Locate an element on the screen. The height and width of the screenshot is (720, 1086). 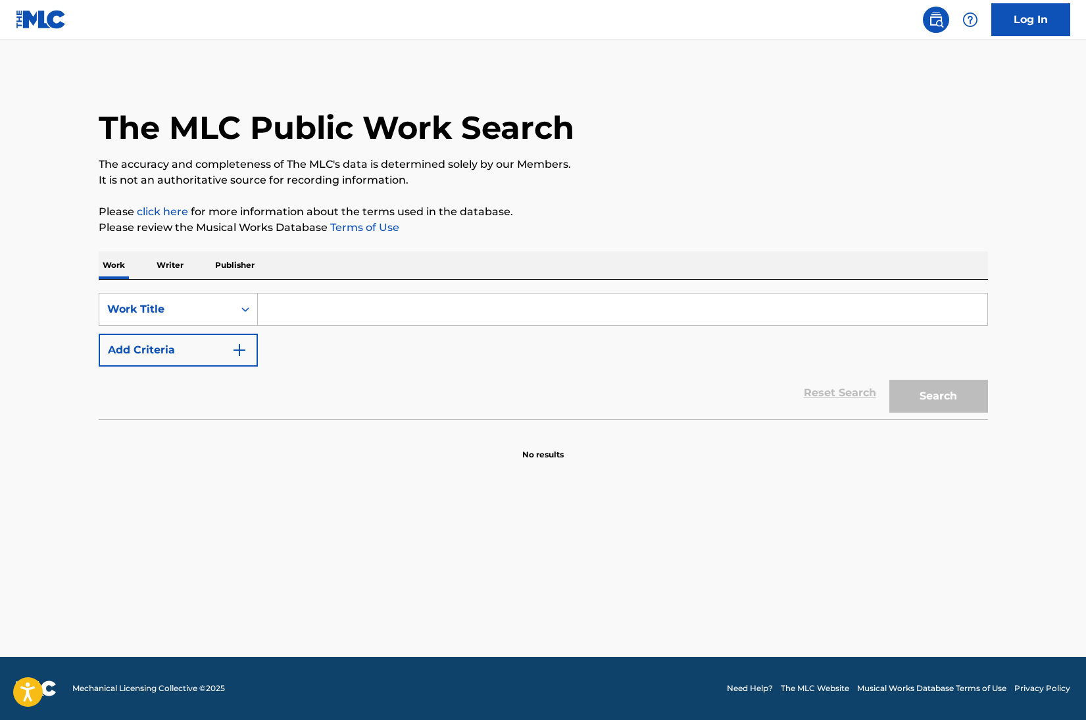
img: 9d2ae6d4665cec9f34b9.svg is located at coordinates (240, 350).